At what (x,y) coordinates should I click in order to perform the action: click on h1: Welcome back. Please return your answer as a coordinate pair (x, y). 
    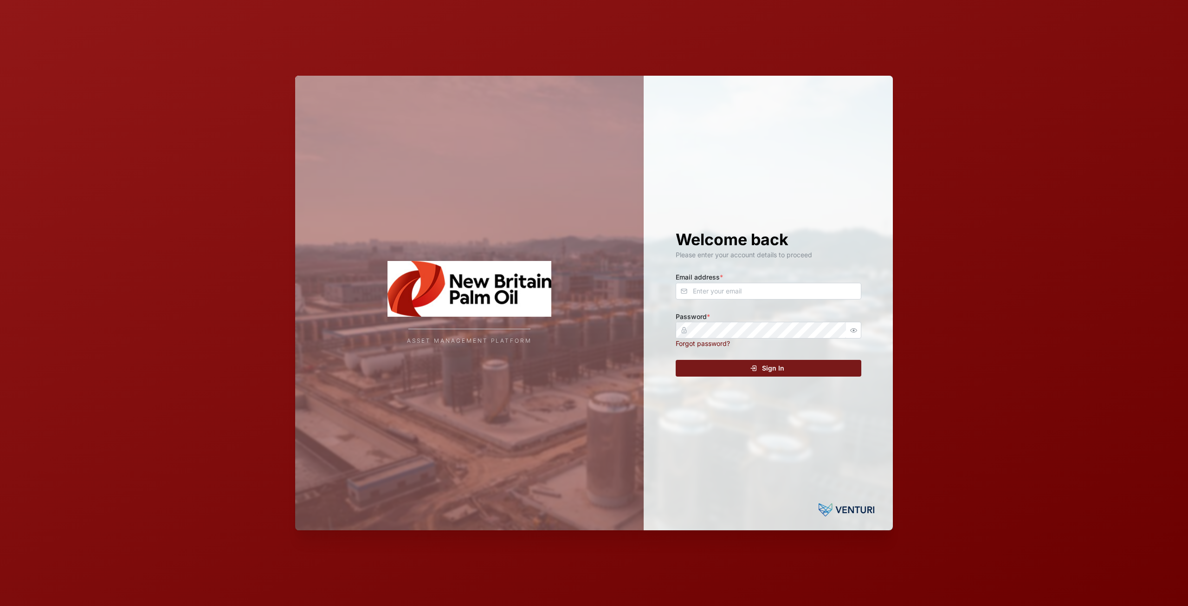
    Looking at the image, I should click on (769, 240).